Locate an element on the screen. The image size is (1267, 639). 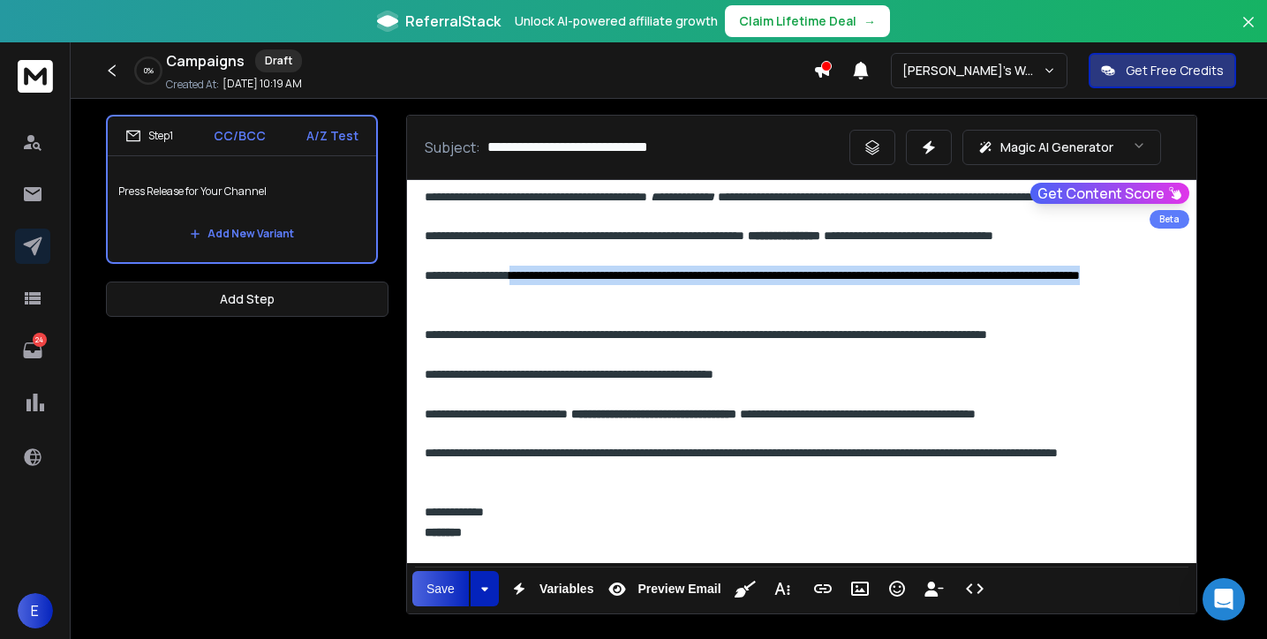
div: Save is located at coordinates (441, 589).